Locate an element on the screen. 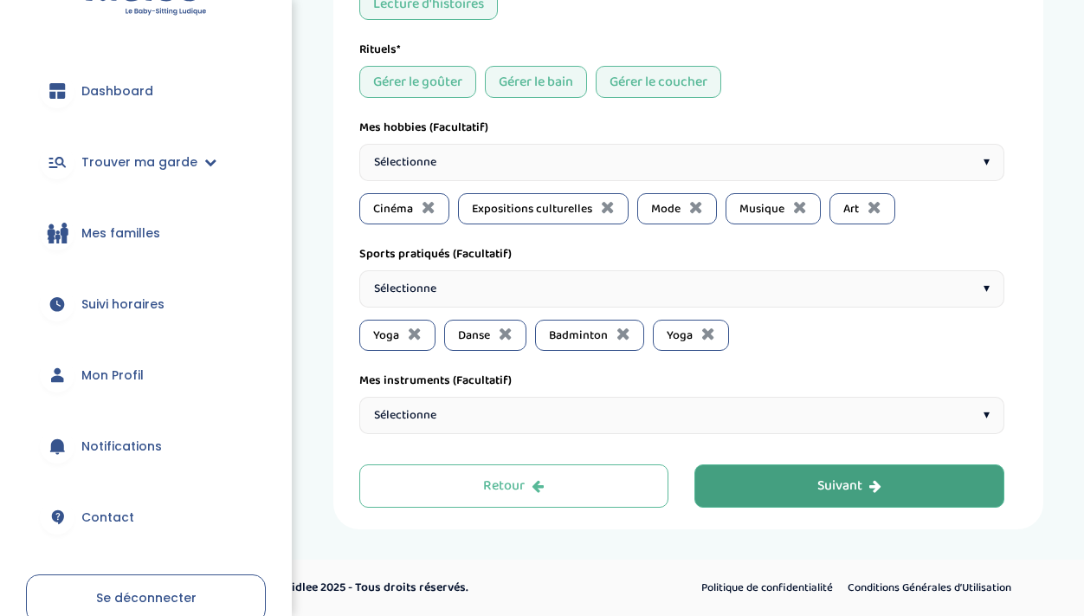 This screenshot has width=1084, height=616. span: Cinéma is located at coordinates (393, 209).